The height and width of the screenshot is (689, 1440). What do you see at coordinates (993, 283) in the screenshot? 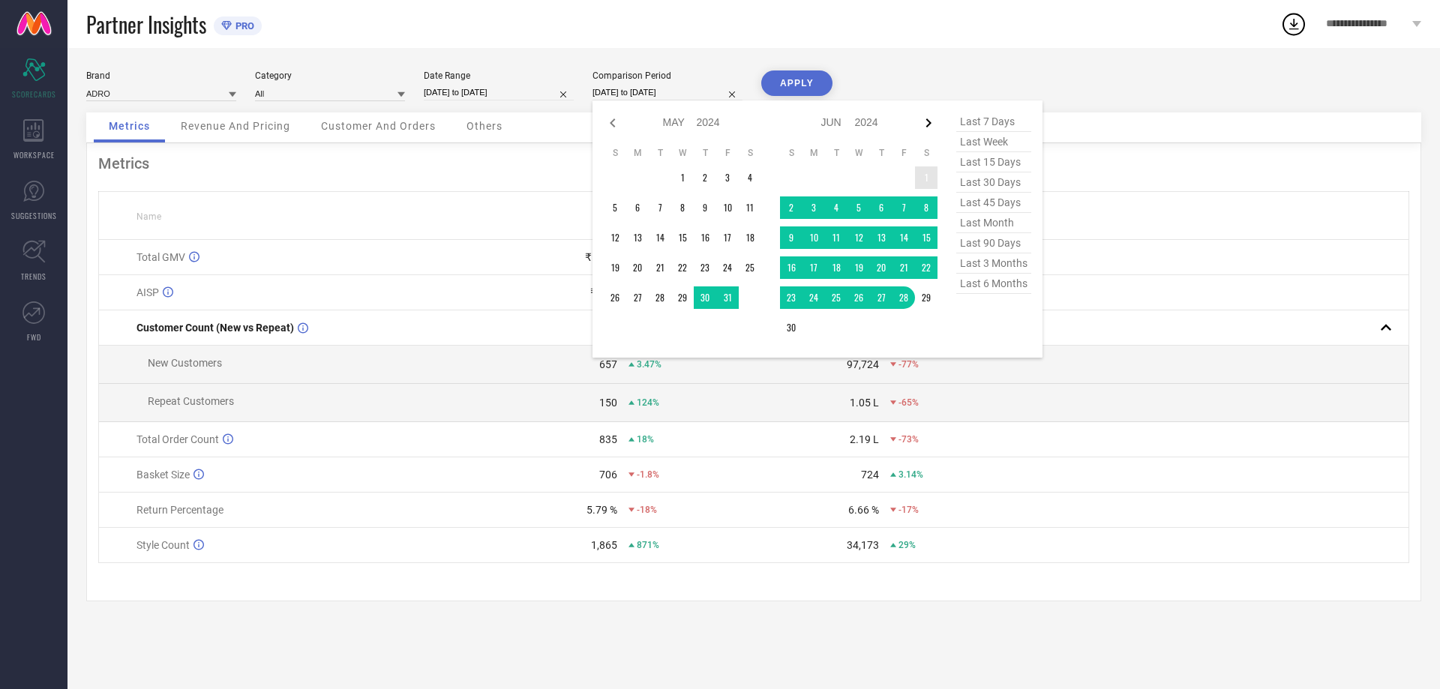
I see `span: last 6 months` at bounding box center [993, 283].